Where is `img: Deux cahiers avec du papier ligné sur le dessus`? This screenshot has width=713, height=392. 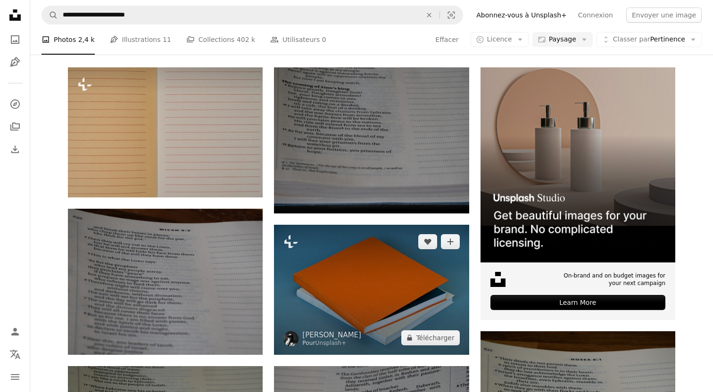 img: Deux cahiers avec du papier ligné sur le dessus is located at coordinates (165, 132).